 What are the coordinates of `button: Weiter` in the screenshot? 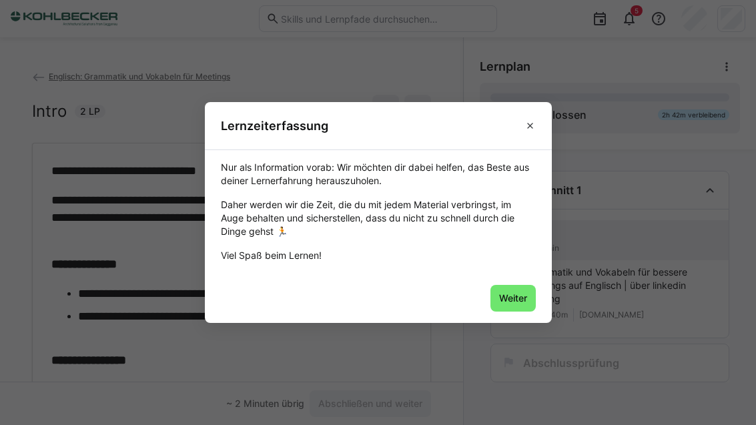 It's located at (513, 298).